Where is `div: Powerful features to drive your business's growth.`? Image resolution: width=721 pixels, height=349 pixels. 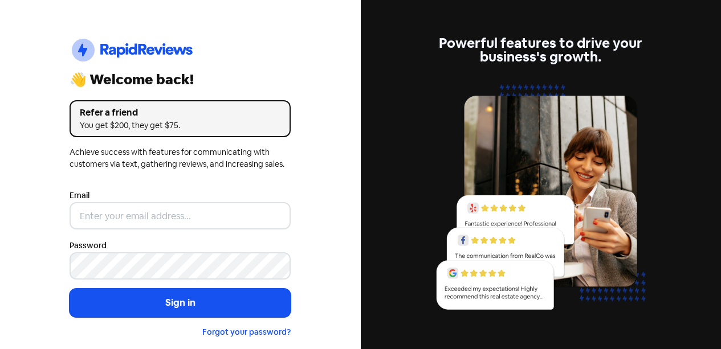
div: Powerful features to drive your business's growth. is located at coordinates (541, 50).